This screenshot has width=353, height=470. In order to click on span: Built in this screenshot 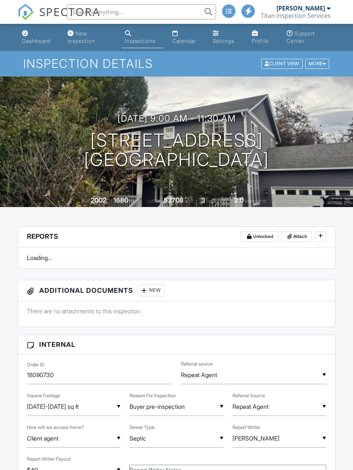, I will do `click(85, 201)`.